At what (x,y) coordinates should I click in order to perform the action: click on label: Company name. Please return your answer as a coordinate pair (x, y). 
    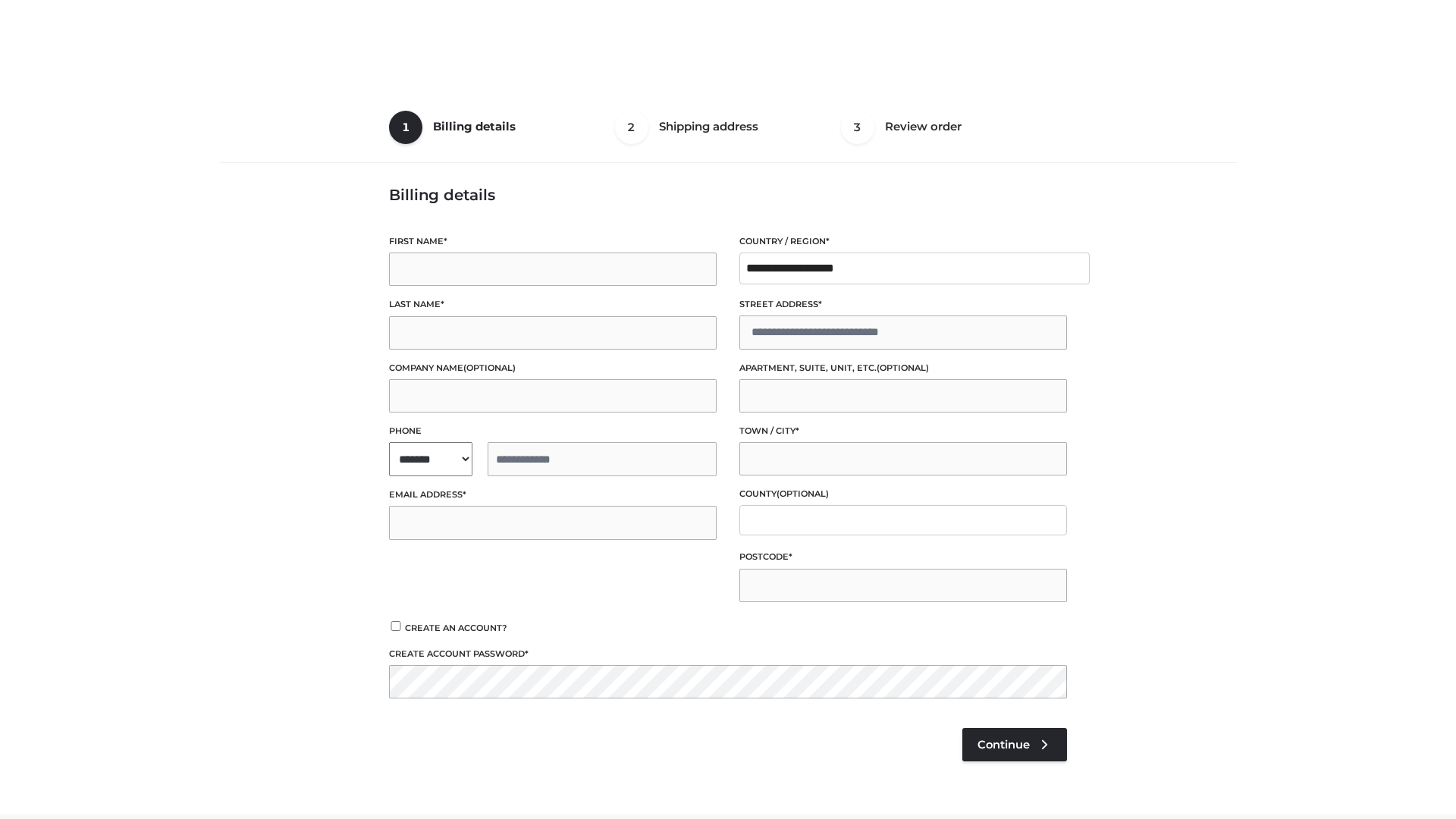
    Looking at the image, I should click on (553, 368).